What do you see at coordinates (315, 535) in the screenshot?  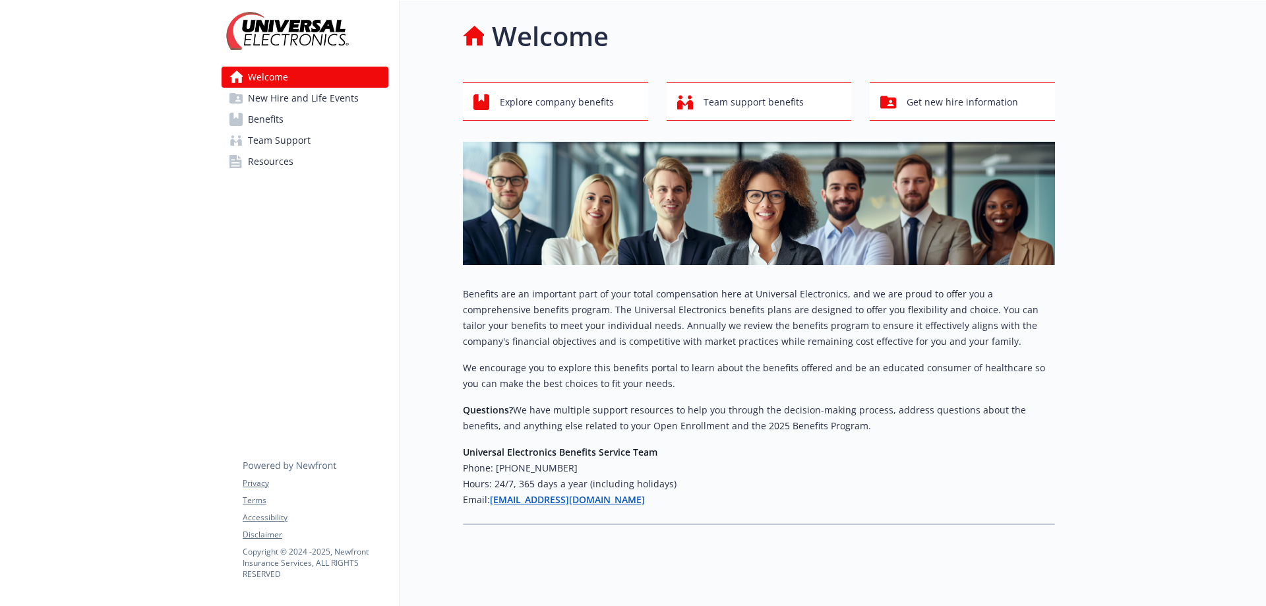 I see `a: Disclaimer` at bounding box center [315, 535].